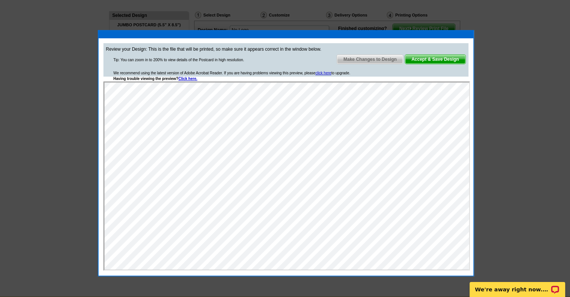  I want to click on a: click here, so click(324, 73).